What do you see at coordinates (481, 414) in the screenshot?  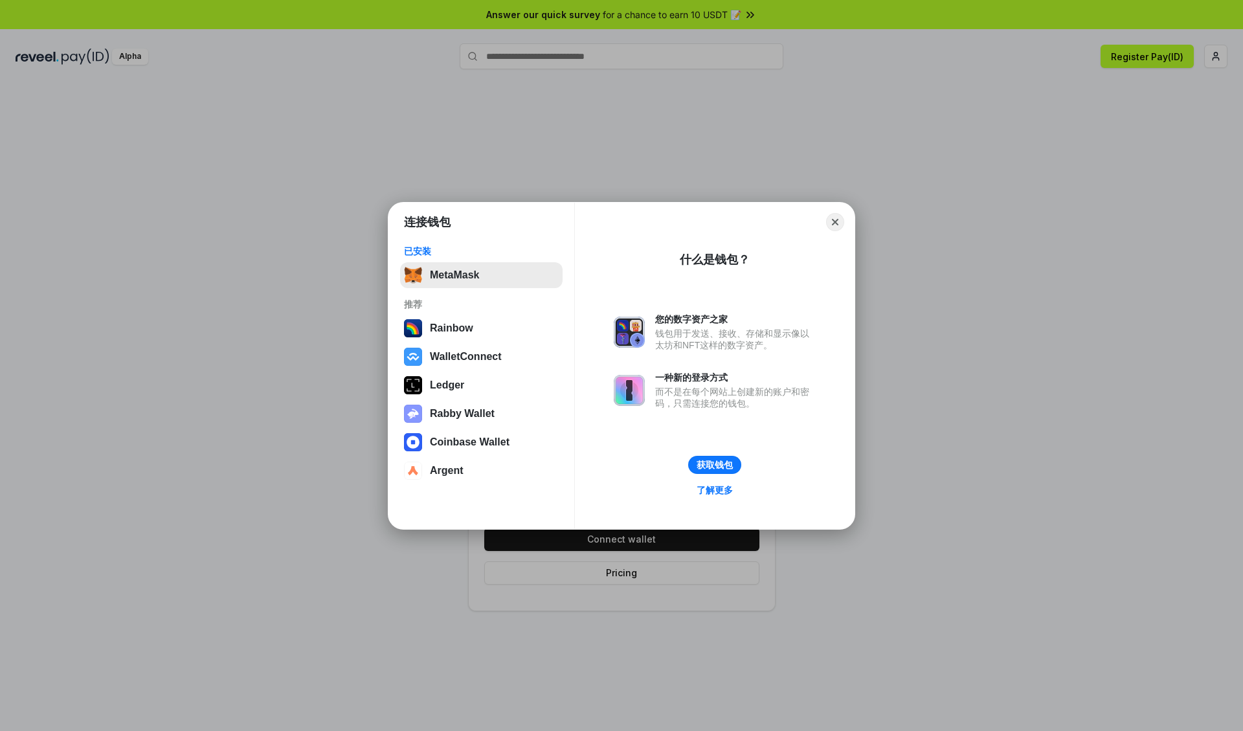 I see `button: Rabby Wallet` at bounding box center [481, 414].